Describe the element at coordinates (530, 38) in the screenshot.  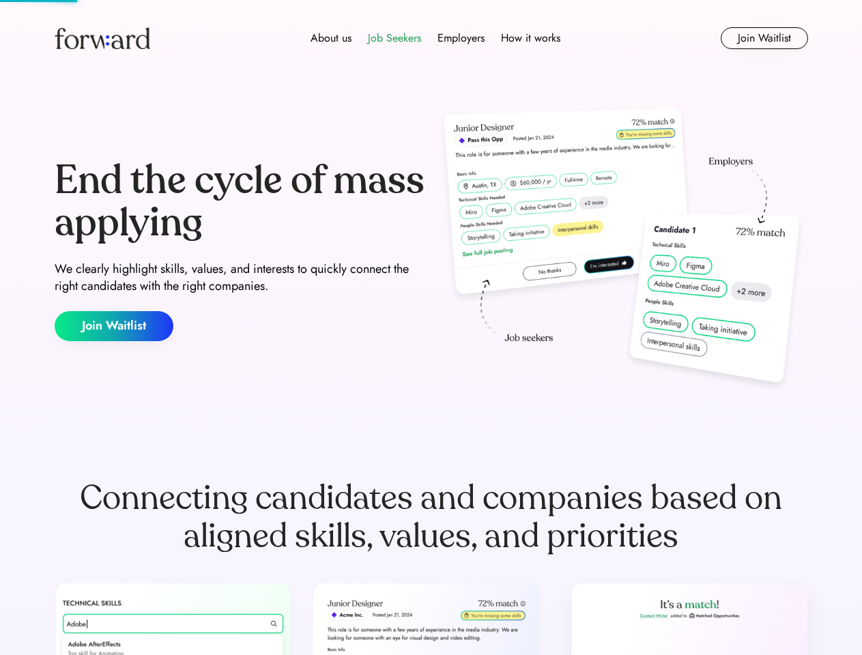
I see `div: How it works` at that location.